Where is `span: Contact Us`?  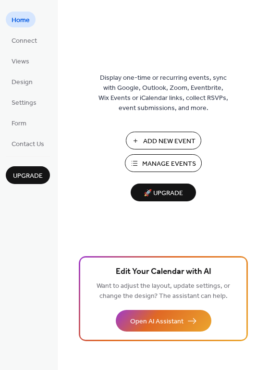
span: Contact Us is located at coordinates (28, 144).